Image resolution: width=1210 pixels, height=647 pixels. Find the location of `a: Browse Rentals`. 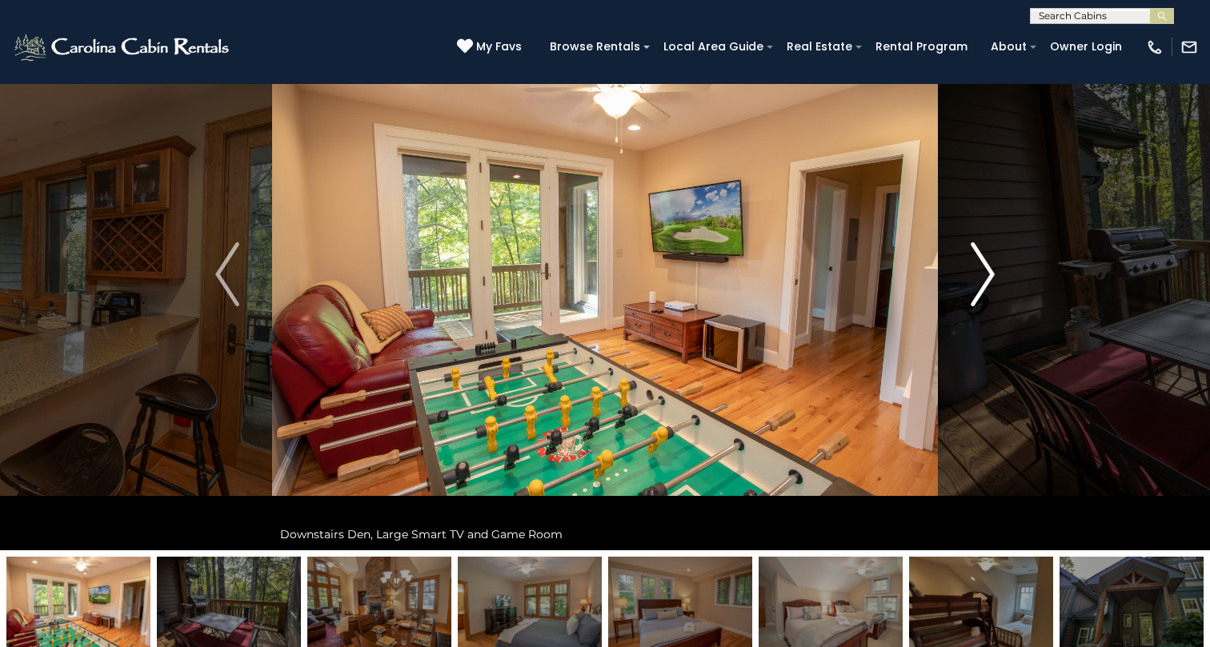

a: Browse Rentals is located at coordinates (594, 46).